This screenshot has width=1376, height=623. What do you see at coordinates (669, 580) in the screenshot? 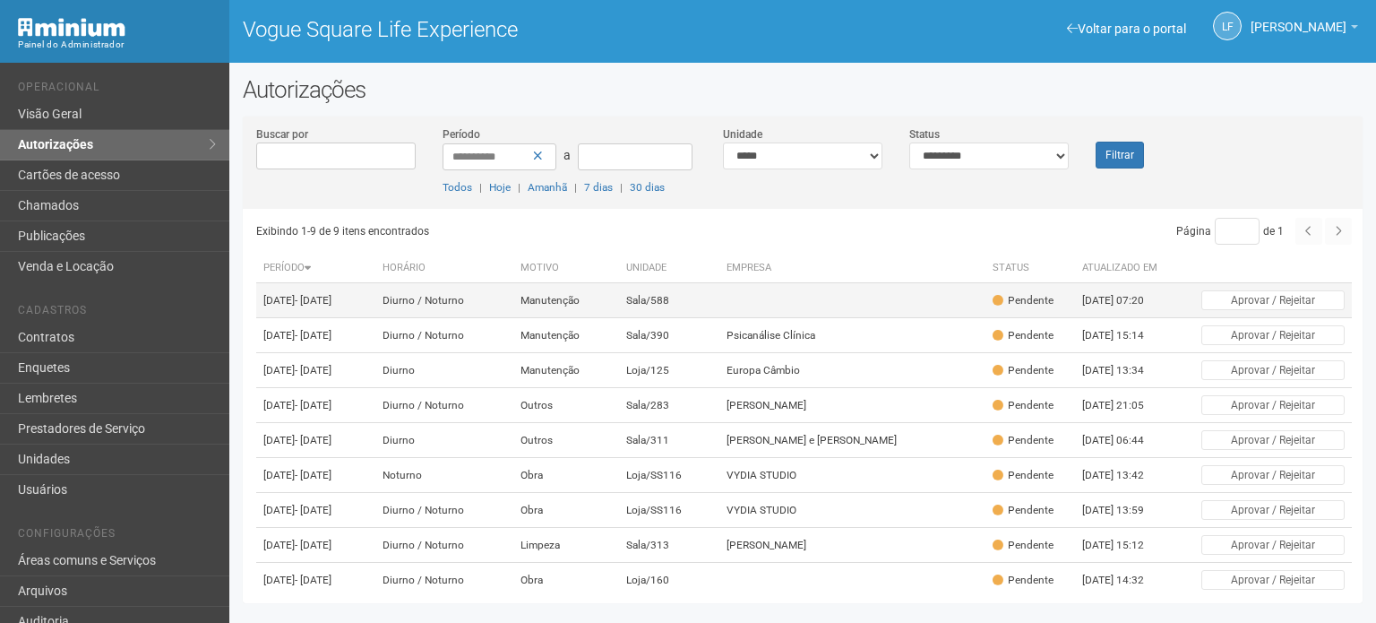
I see `td: Loja/160` at bounding box center [669, 580].